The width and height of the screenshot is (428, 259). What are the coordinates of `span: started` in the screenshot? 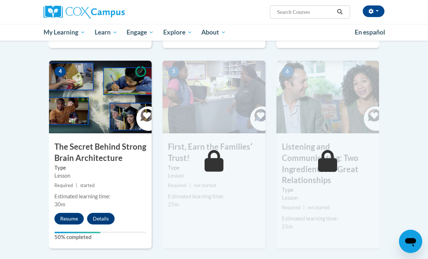 It's located at (88, 186).